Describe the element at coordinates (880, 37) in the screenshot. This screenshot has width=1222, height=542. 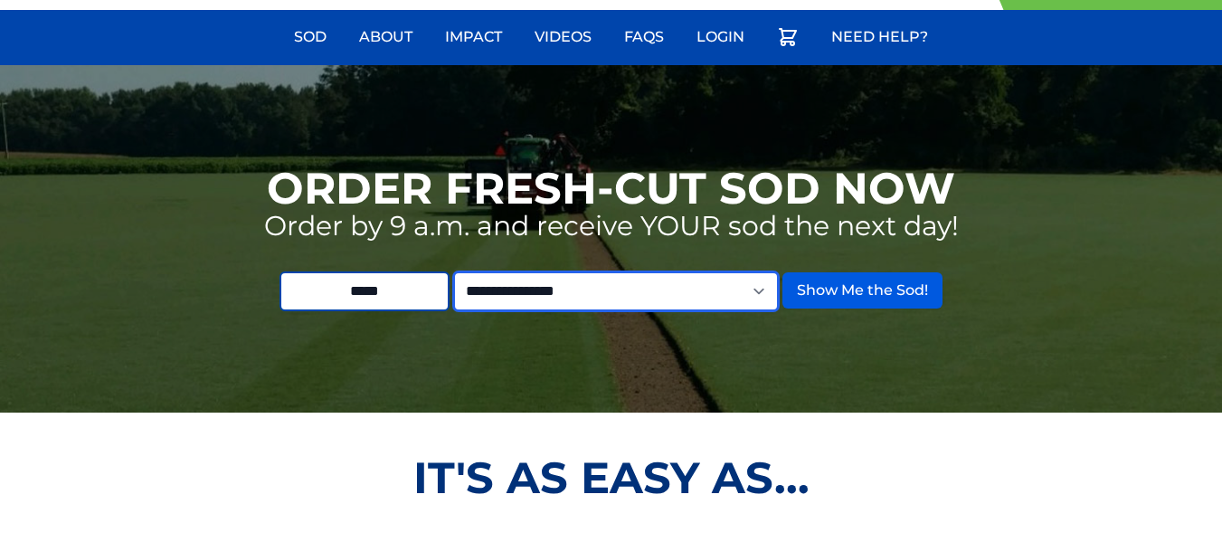
I see `a: Need Help?` at that location.